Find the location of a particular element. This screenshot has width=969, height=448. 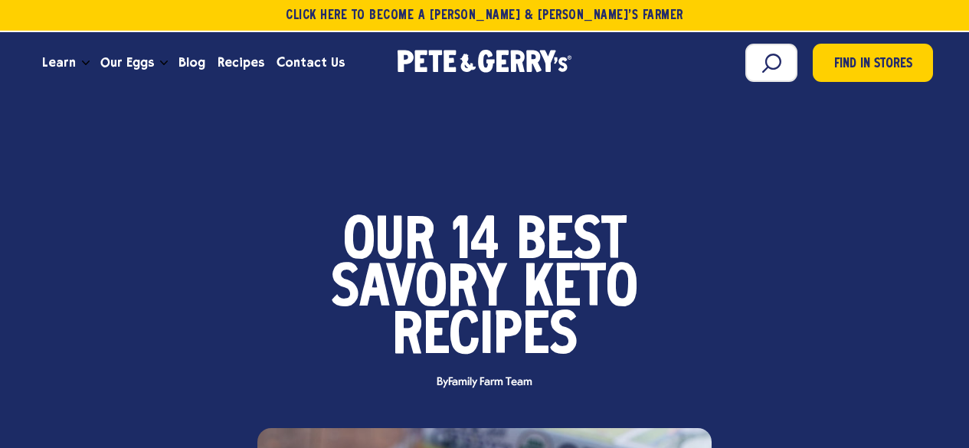

span: Contact Us is located at coordinates (310, 62).